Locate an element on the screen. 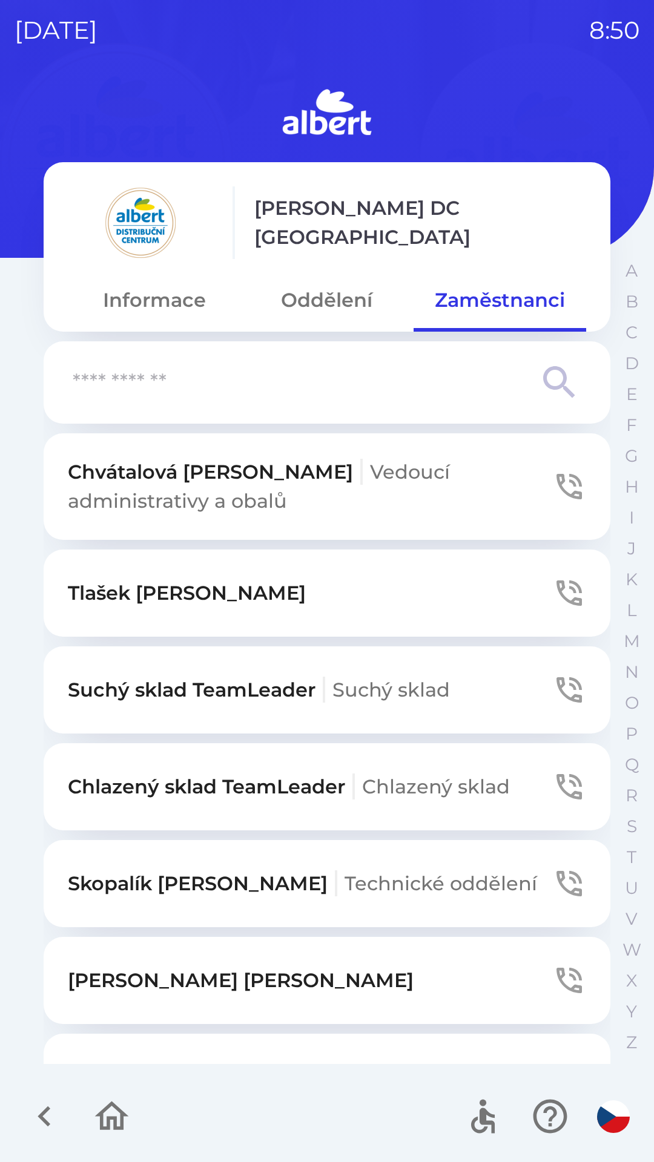 Image resolution: width=654 pixels, height=1162 pixels. p: Chlazený sklad TeamLeader is located at coordinates (289, 787).